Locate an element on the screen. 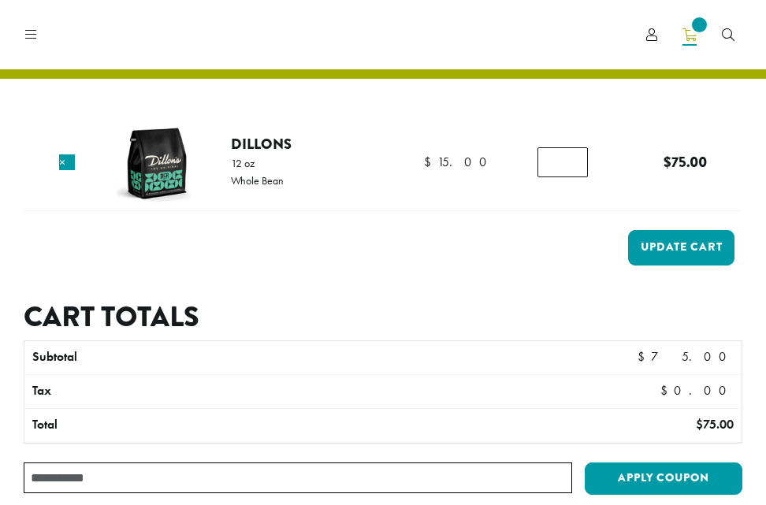 Image resolution: width=766 pixels, height=505 pixels. img: Dillons is located at coordinates (157, 163).